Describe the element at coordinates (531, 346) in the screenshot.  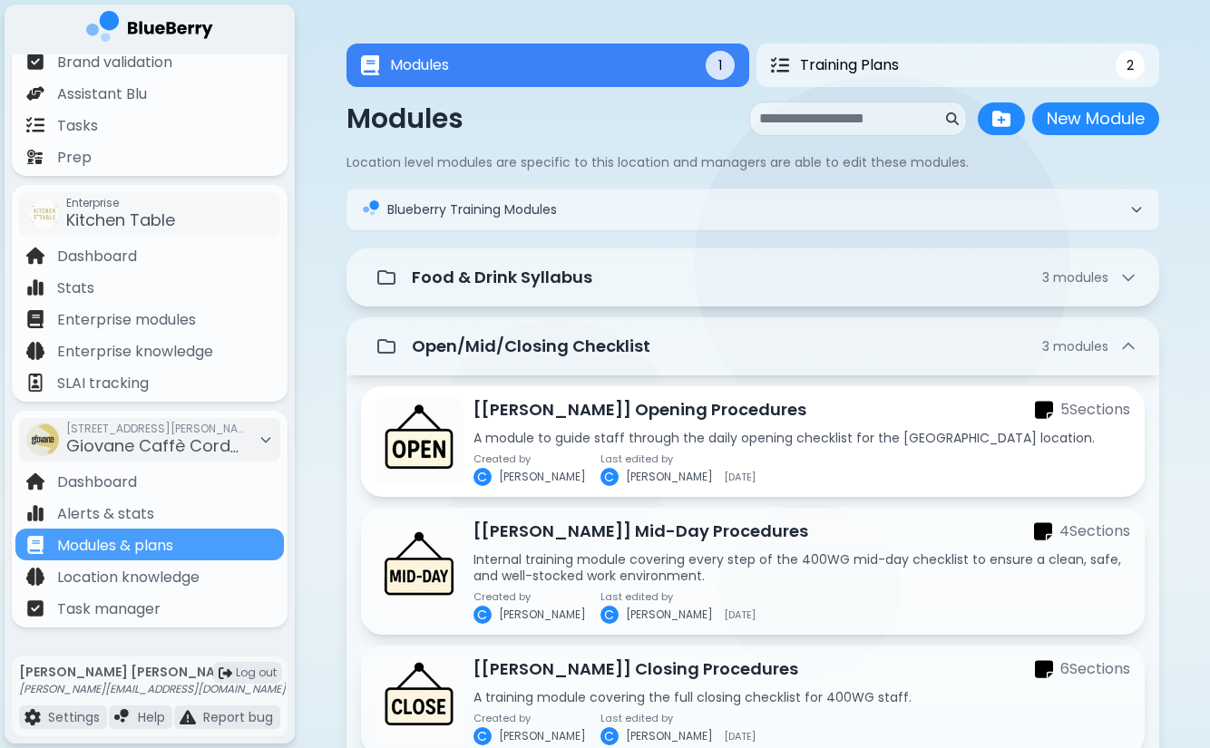
I see `p: Open/Mid/Closing Checklist` at that location.